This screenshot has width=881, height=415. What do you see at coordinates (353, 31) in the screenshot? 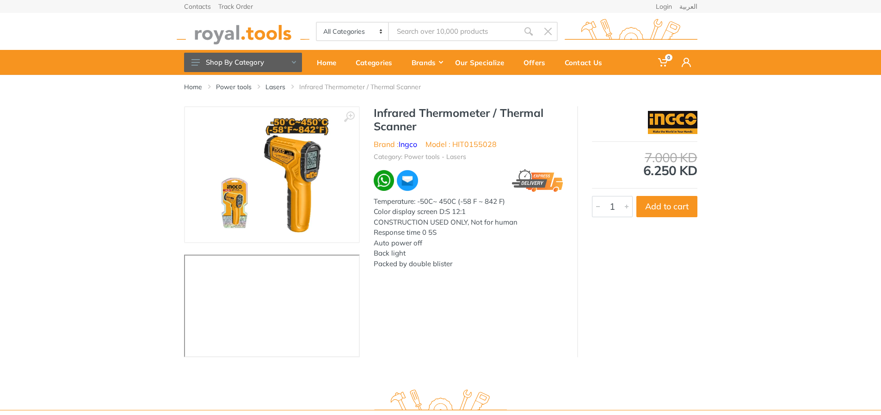
I see `select: Category` at bounding box center [353, 31].